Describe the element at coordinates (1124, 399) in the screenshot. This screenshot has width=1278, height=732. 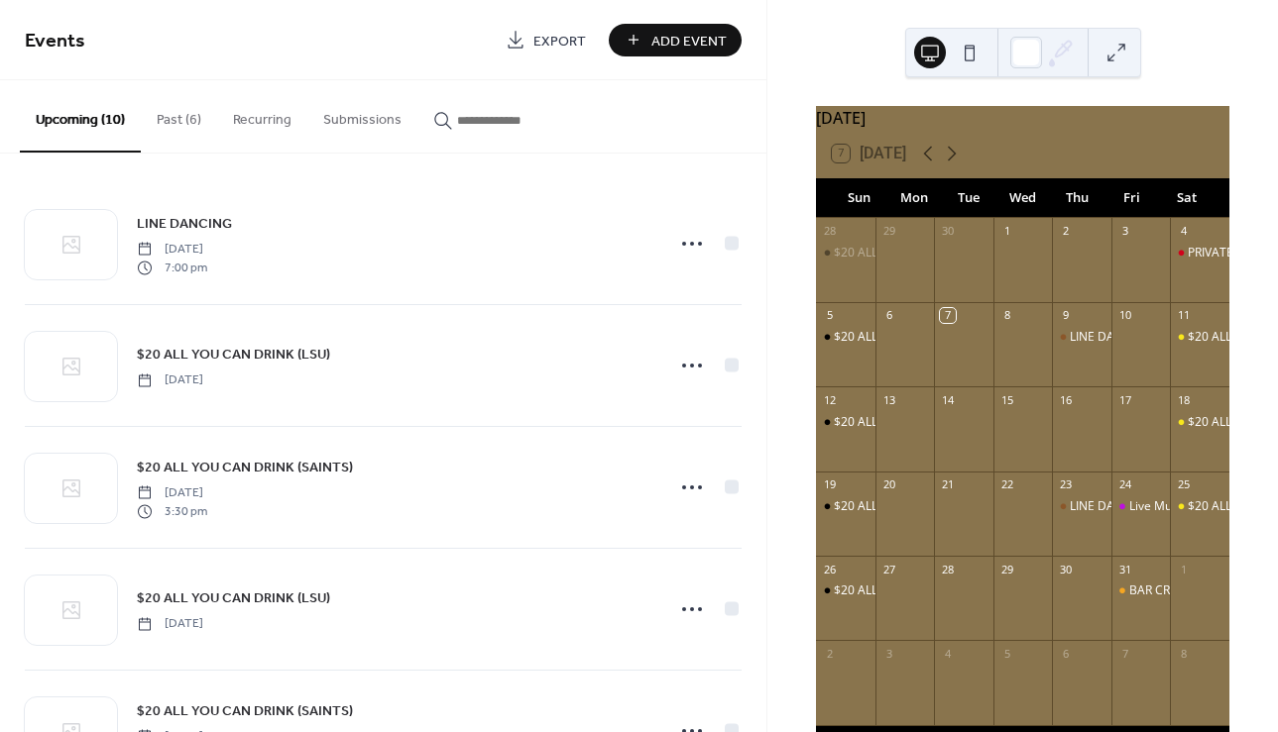
I see `div: 17` at that location.